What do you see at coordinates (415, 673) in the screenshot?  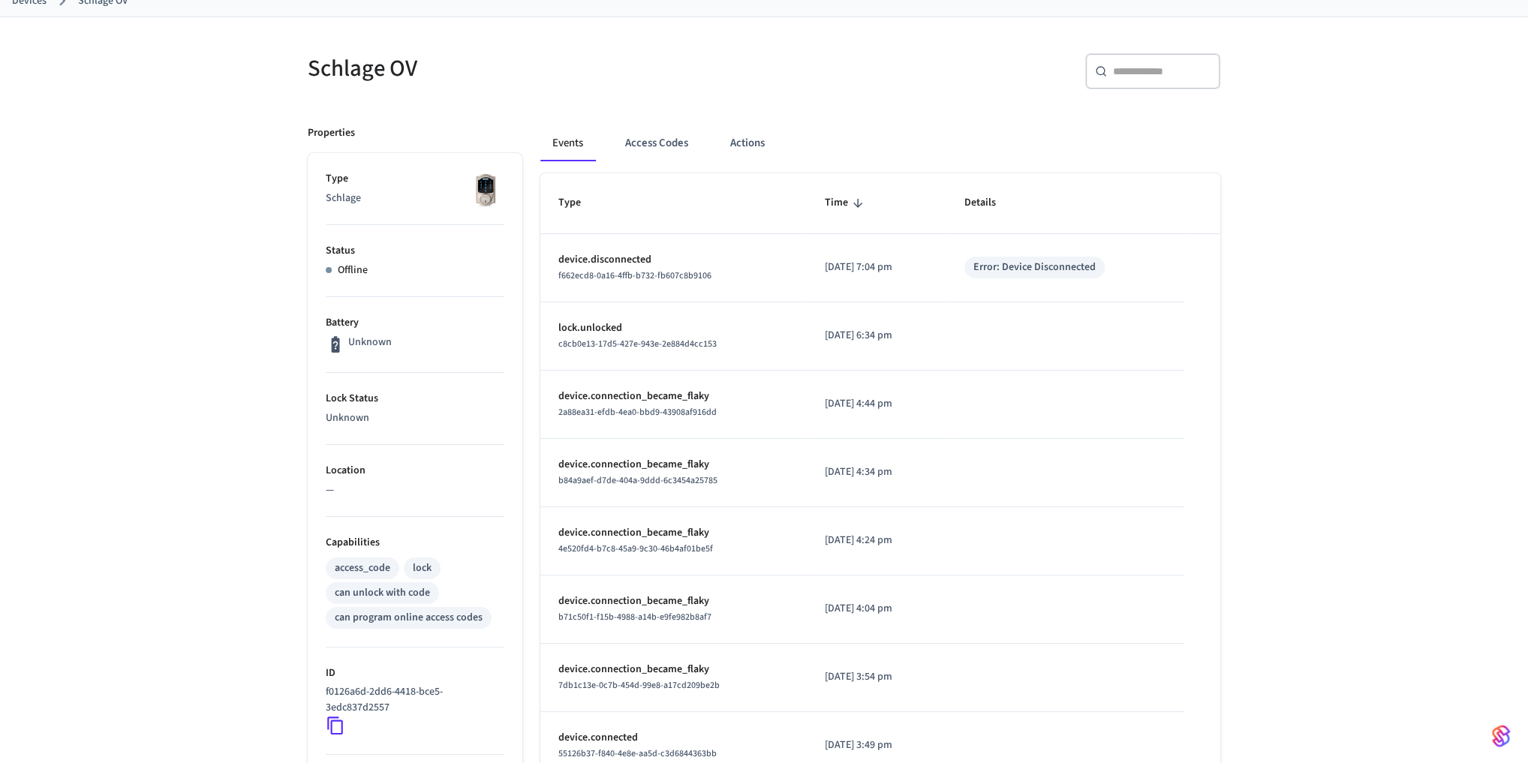 I see `p: ID` at bounding box center [415, 673].